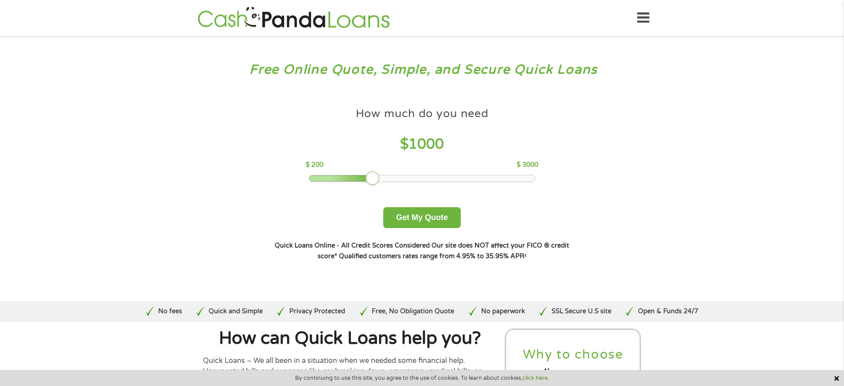 This screenshot has width=844, height=386. Describe the element at coordinates (422, 217) in the screenshot. I see `button: Get My Quote` at that location.